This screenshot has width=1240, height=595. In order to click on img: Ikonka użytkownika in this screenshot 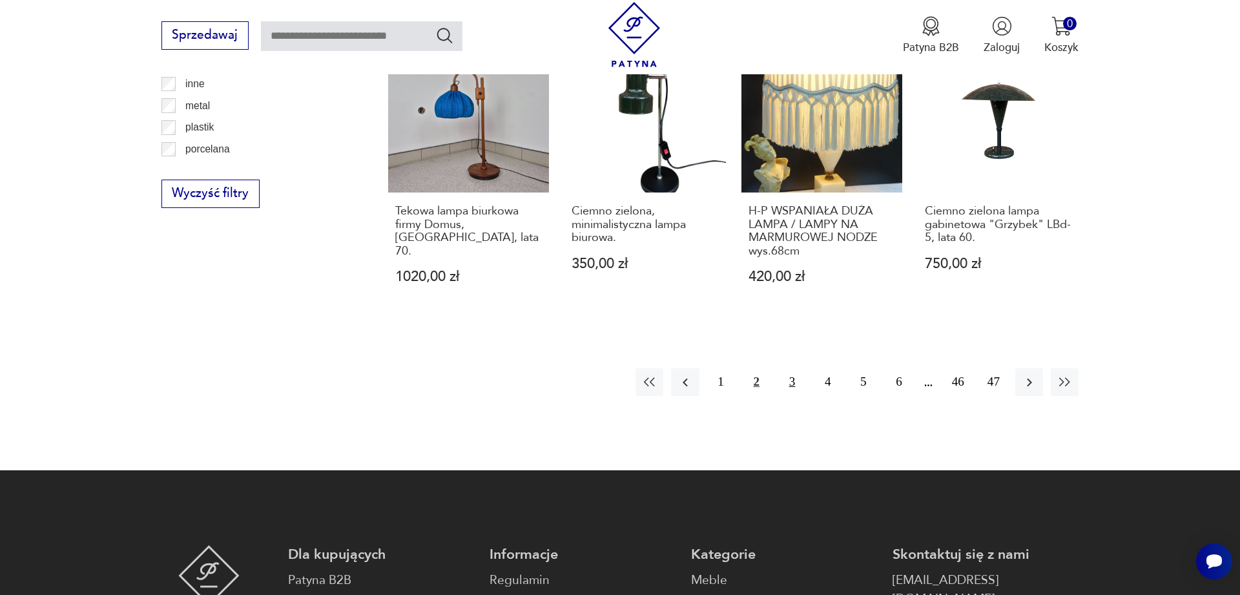, I will do `click(1002, 26)`.